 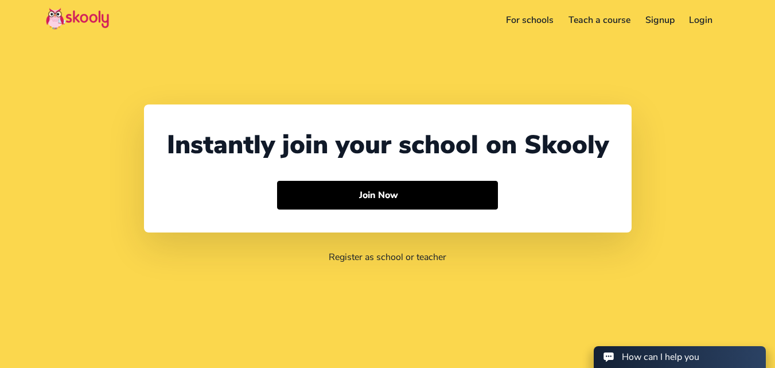 What do you see at coordinates (77, 18) in the screenshot?
I see `img: Skooly` at bounding box center [77, 18].